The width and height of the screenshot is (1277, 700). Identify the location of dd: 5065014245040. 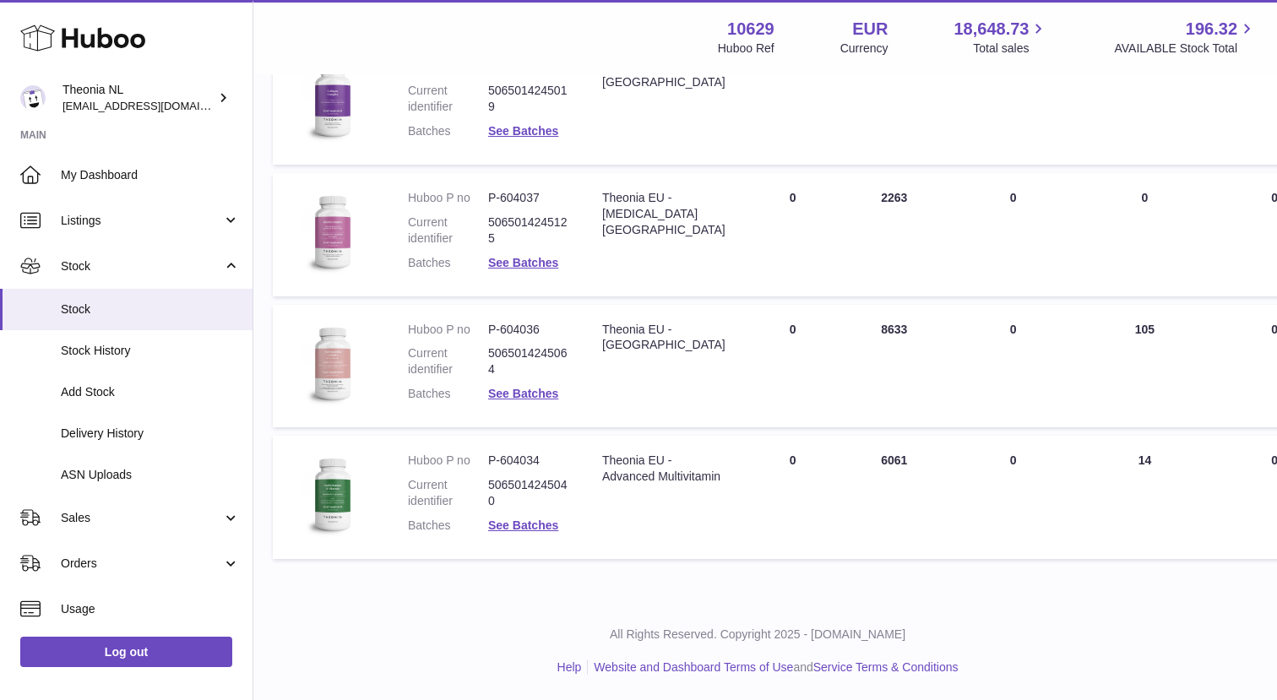
(528, 493).